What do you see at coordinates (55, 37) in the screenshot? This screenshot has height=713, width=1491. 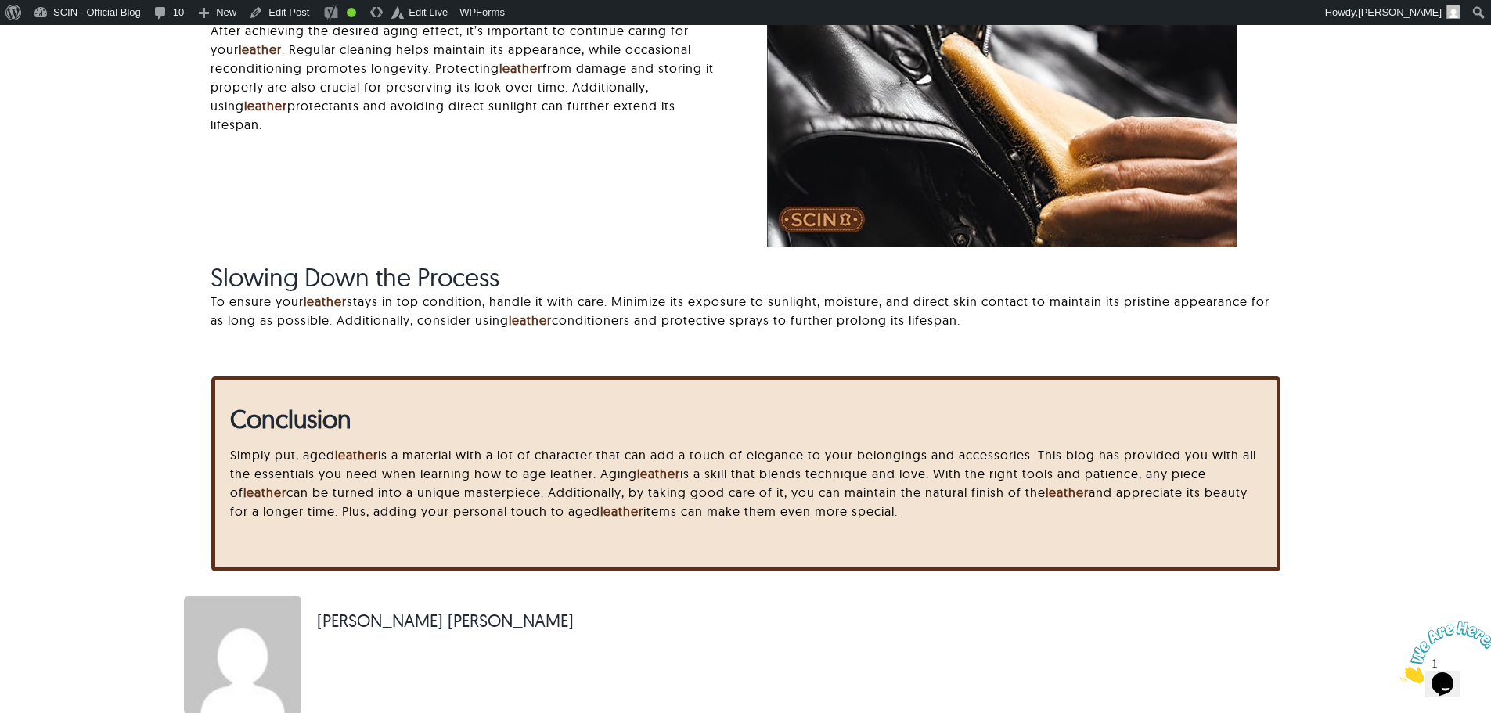 I see `img: Chat attention grabber` at bounding box center [55, 37].